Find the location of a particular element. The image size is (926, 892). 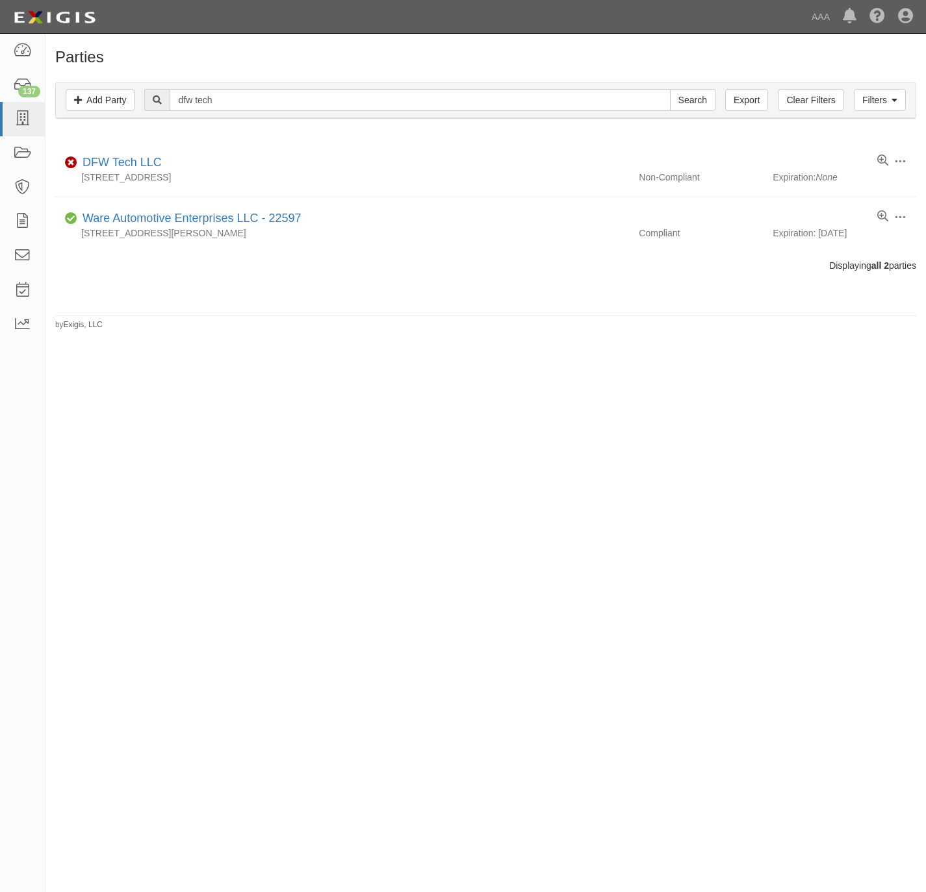

a: Ware Automotive Enterprises LLC - 22597 is located at coordinates (192, 218).